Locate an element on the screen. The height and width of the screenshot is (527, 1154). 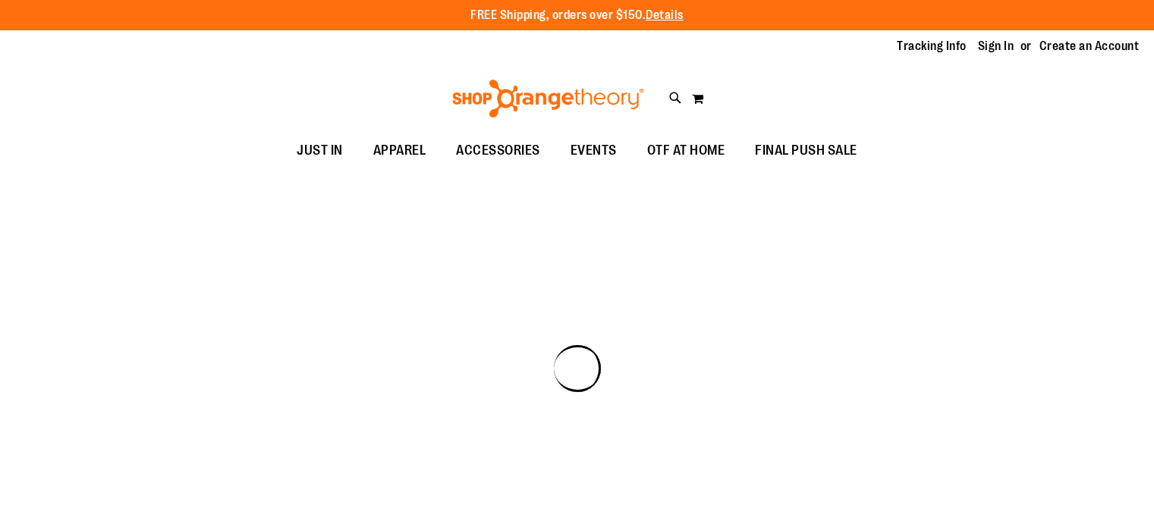
a: ACCESSORIES is located at coordinates (498, 151).